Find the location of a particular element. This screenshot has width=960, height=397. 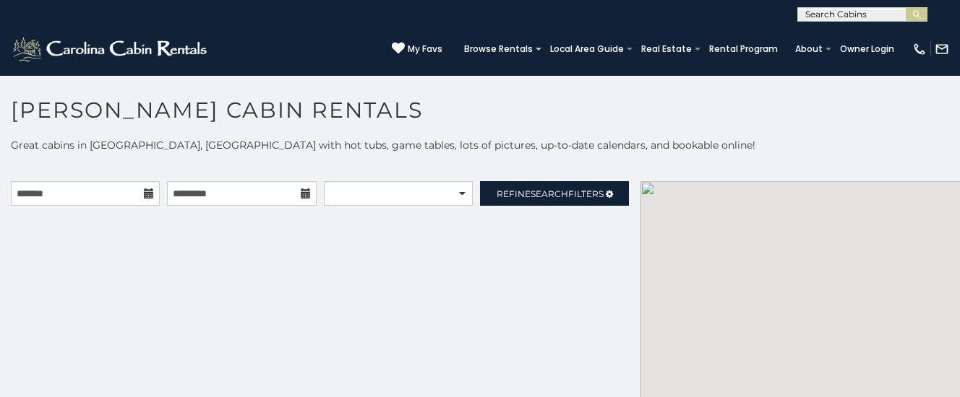

img: mail-regular-white.png is located at coordinates (942, 49).